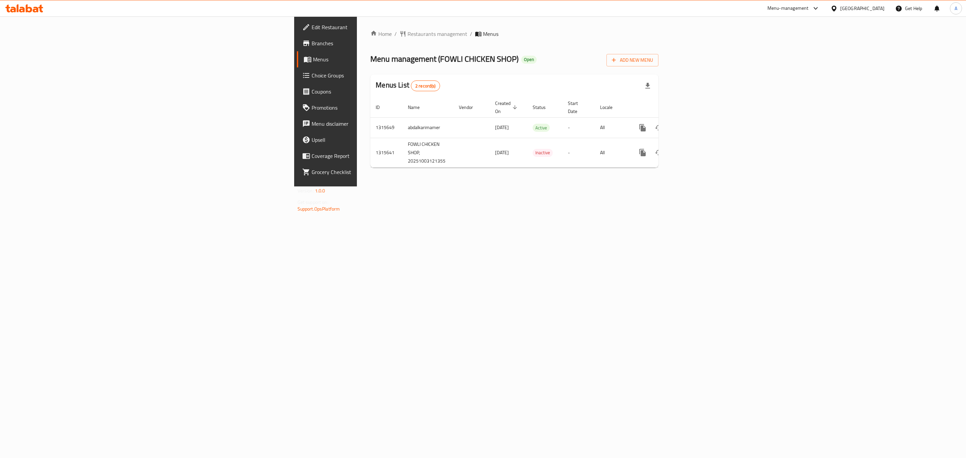  I want to click on a: Upsell, so click(376, 140).